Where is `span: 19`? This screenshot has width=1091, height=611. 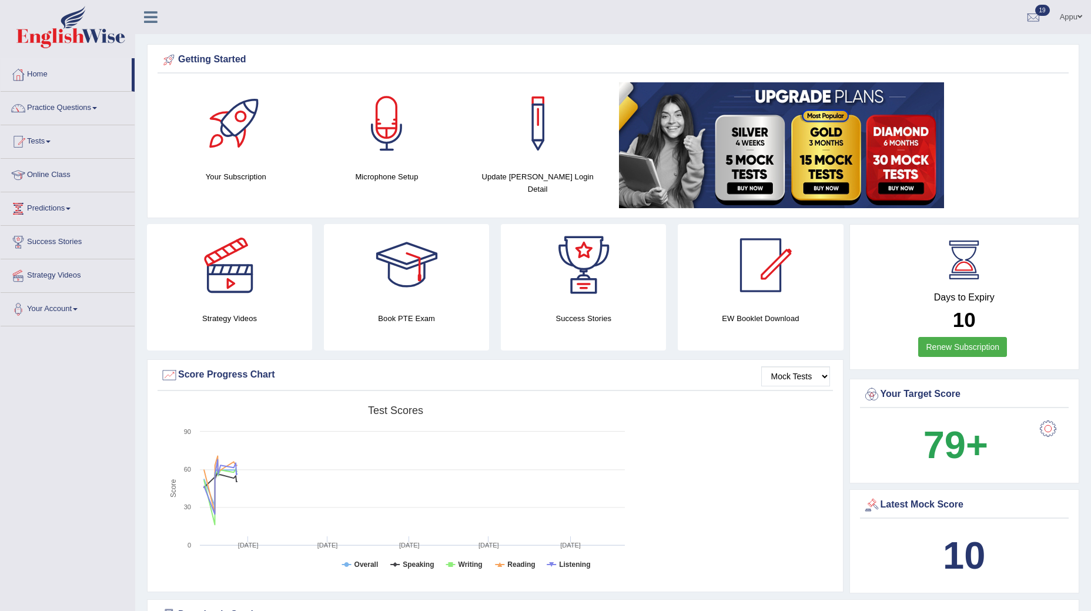 span: 19 is located at coordinates (1042, 10).